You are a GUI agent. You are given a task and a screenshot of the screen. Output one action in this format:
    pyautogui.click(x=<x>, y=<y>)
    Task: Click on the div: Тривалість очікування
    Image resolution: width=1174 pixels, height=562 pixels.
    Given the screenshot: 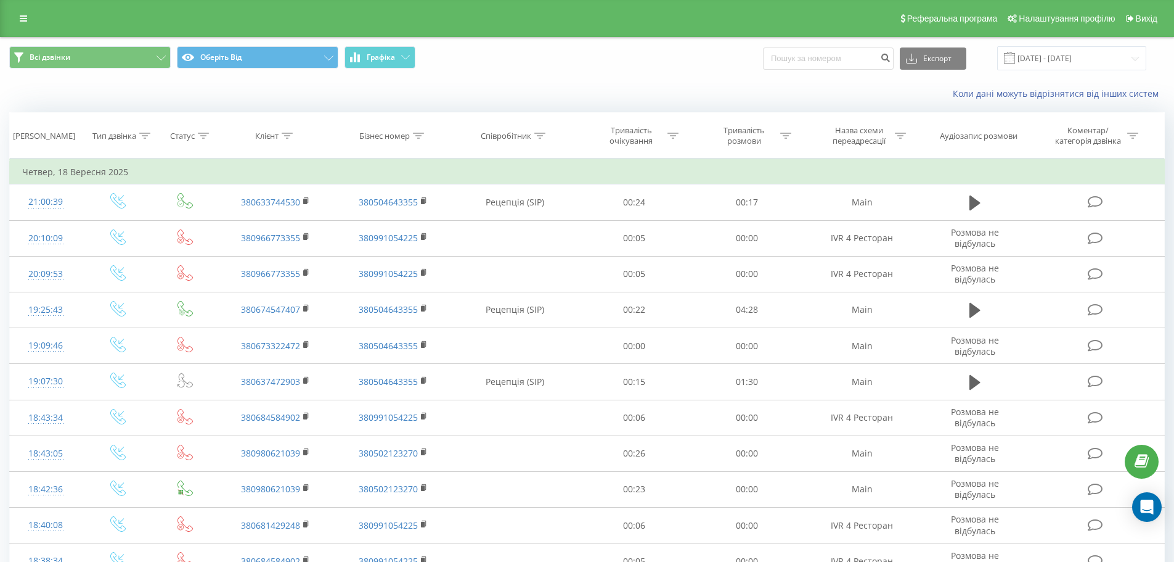 What is the action you would take?
    pyautogui.click(x=631, y=136)
    